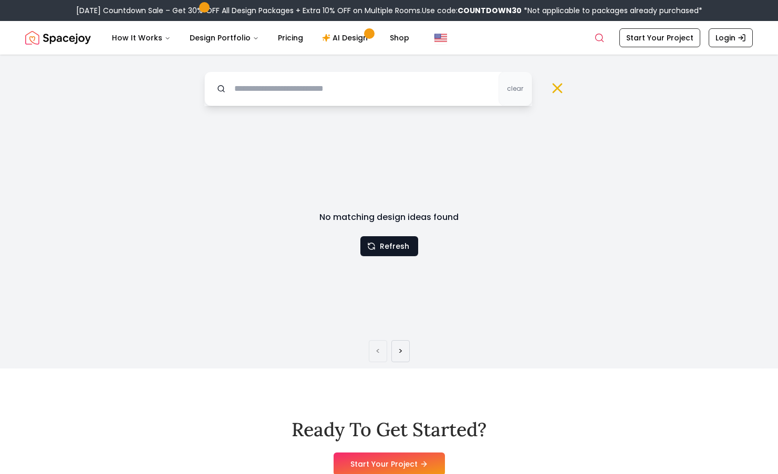  Describe the element at coordinates (389, 351) in the screenshot. I see `ul: Pagination` at that location.